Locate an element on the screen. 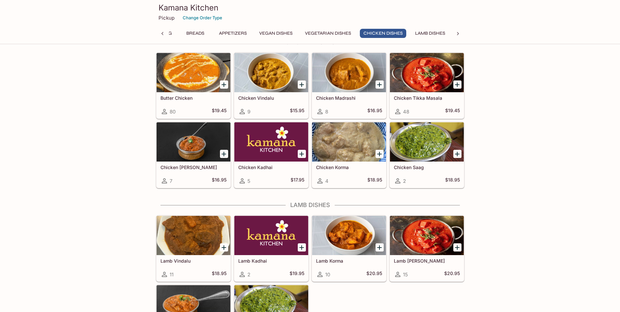 Image resolution: width=620 pixels, height=312 pixels. button: Add Chicken Kadhai is located at coordinates (302, 154).